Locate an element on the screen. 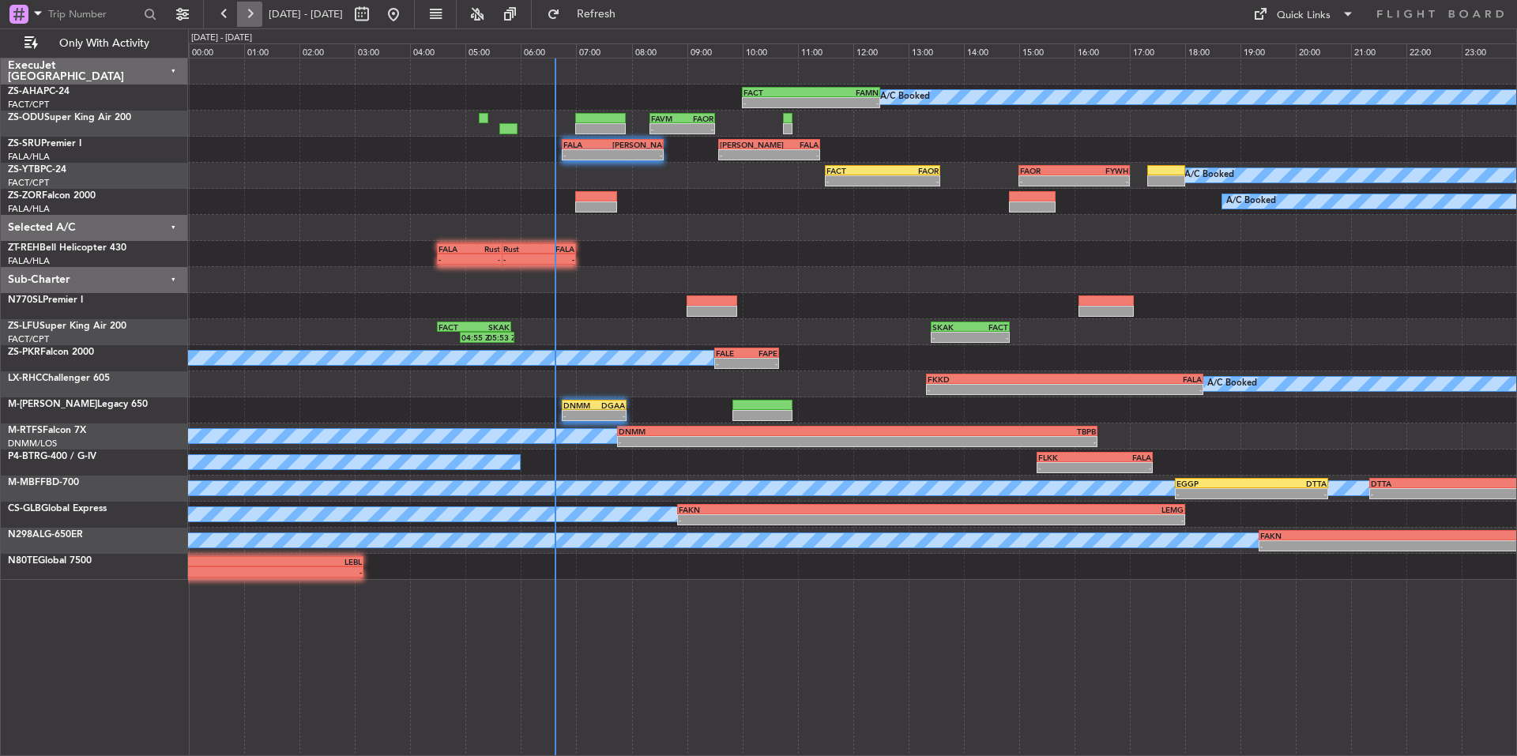  a: N298ALG-650ER is located at coordinates (45, 535).